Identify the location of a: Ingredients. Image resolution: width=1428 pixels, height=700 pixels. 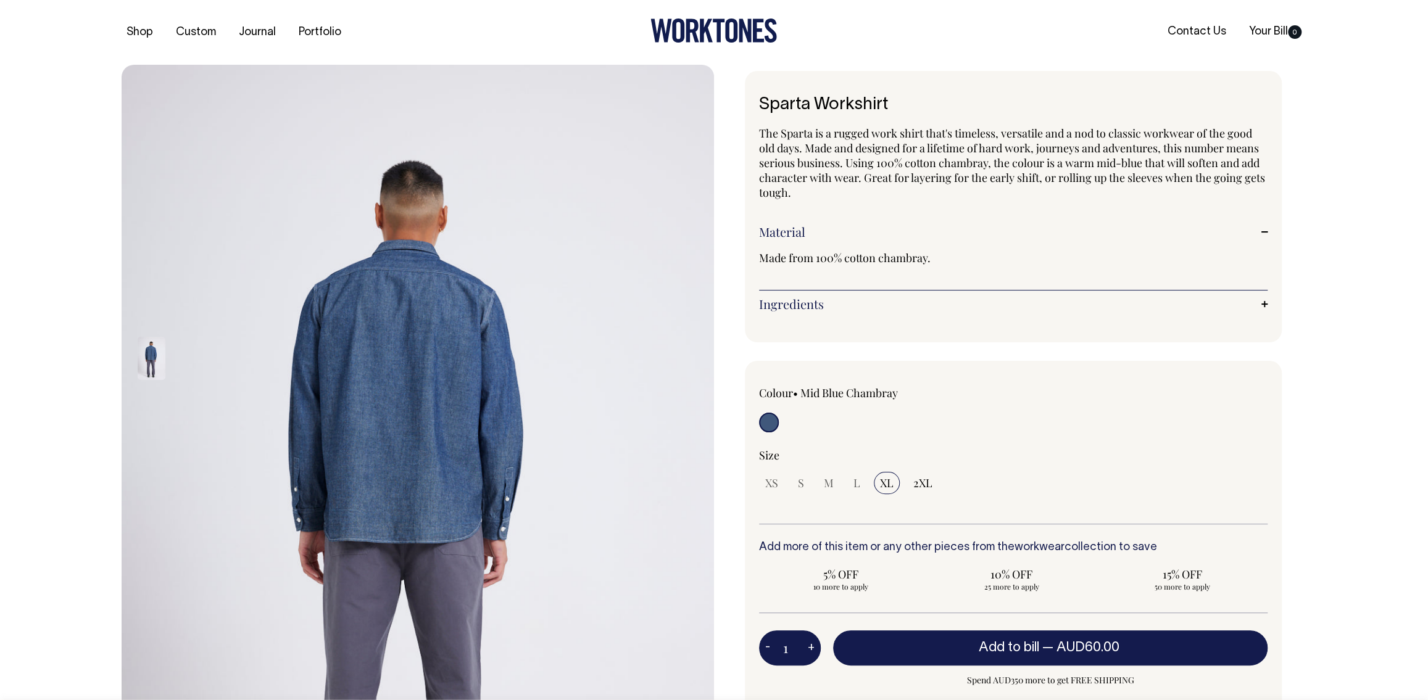
(1013, 304).